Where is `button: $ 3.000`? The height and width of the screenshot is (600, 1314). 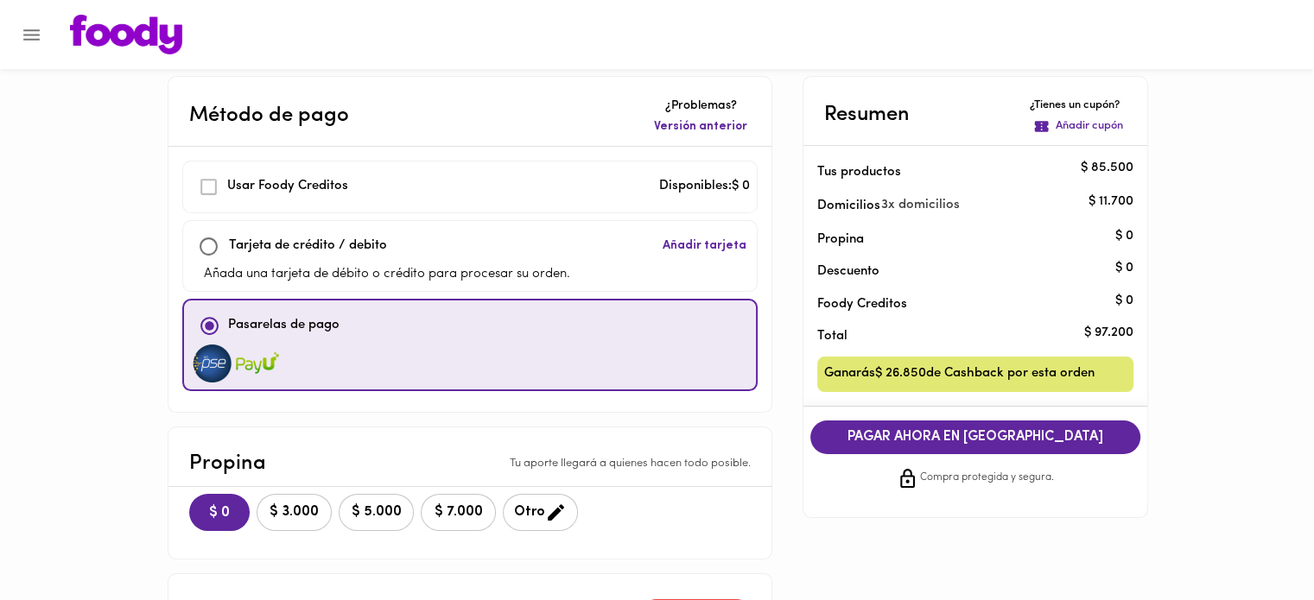
button: $ 3.000 is located at coordinates (294, 512).